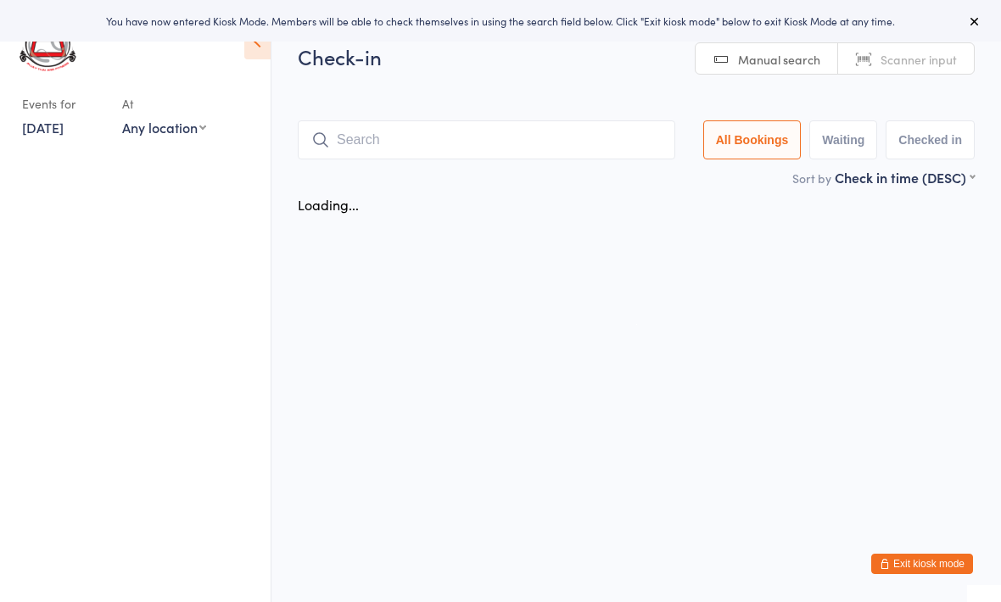 This screenshot has width=1001, height=602. Describe the element at coordinates (753, 140) in the screenshot. I see `button: All Bookings` at that location.